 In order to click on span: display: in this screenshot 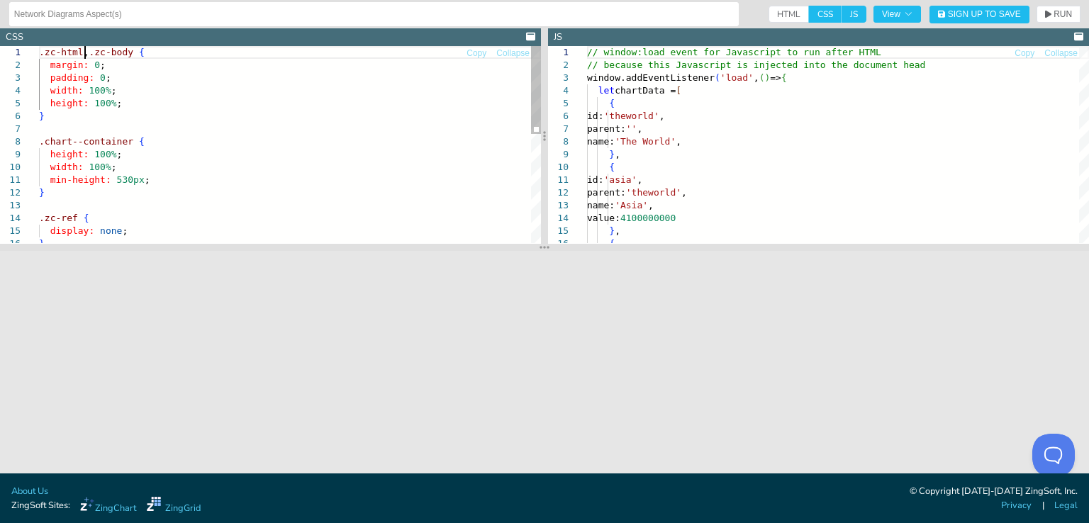, I will do `click(72, 230)`.